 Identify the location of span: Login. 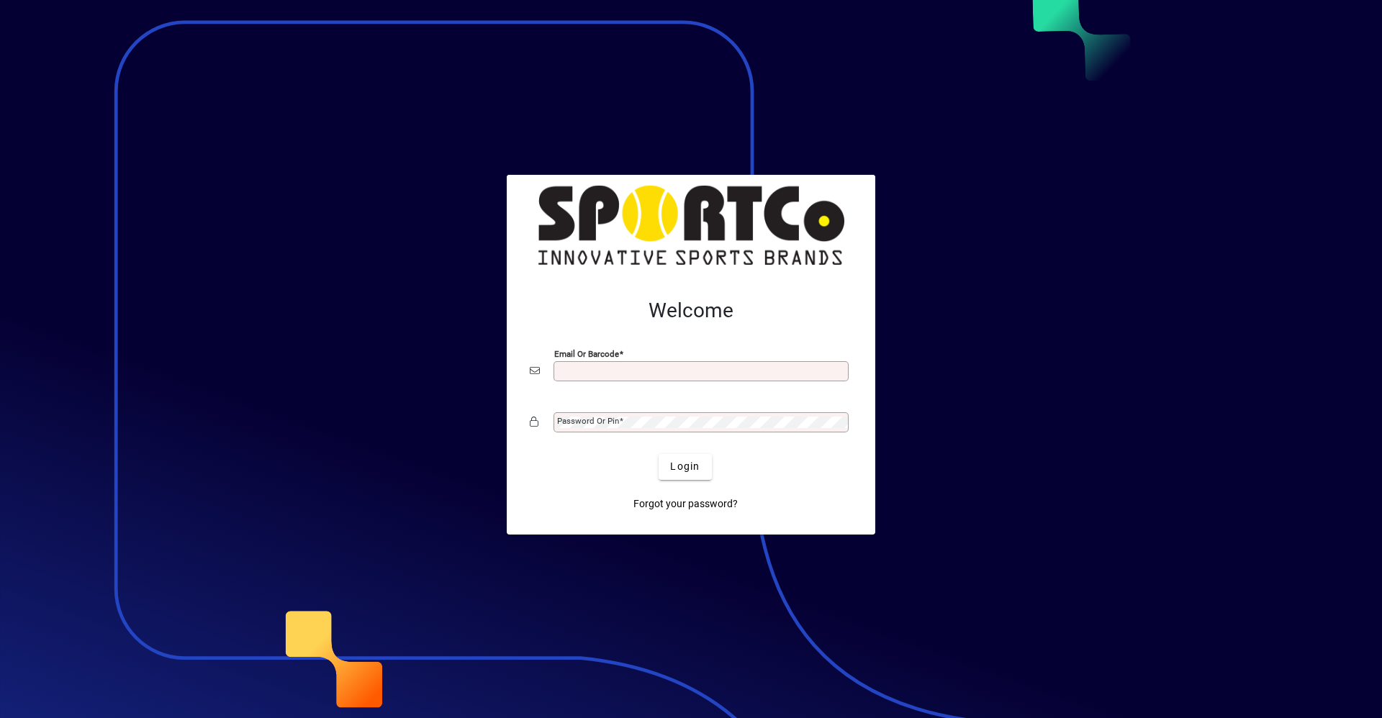
(684, 466).